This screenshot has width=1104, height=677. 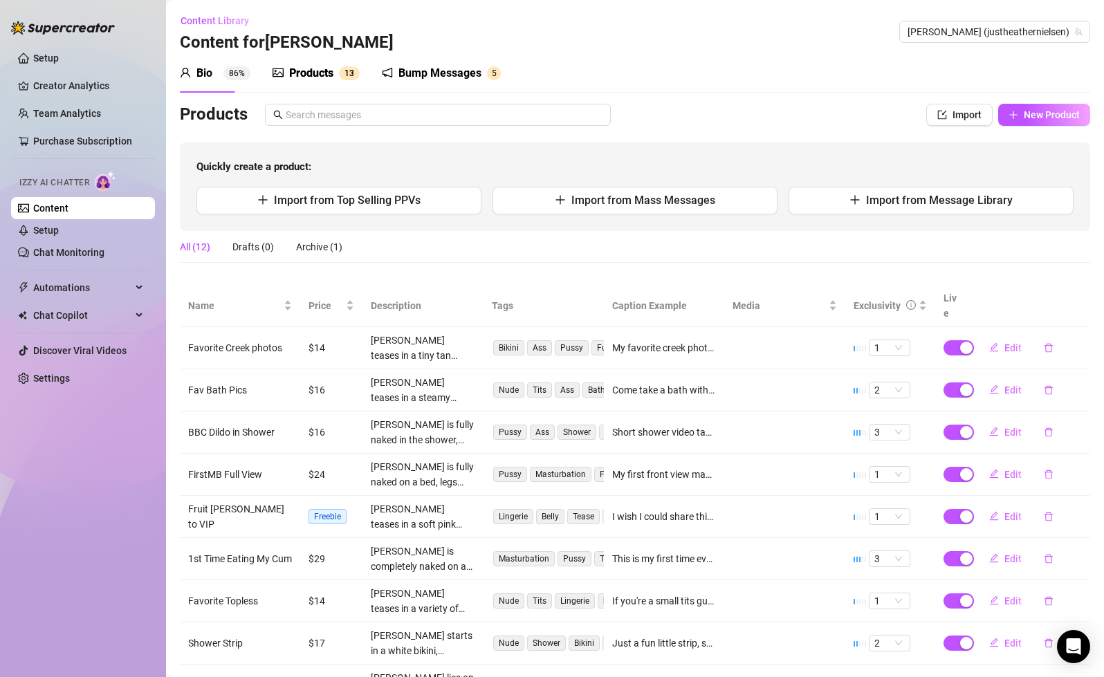 What do you see at coordinates (54, 183) in the screenshot?
I see `span: Izzy AI Chatter` at bounding box center [54, 183].